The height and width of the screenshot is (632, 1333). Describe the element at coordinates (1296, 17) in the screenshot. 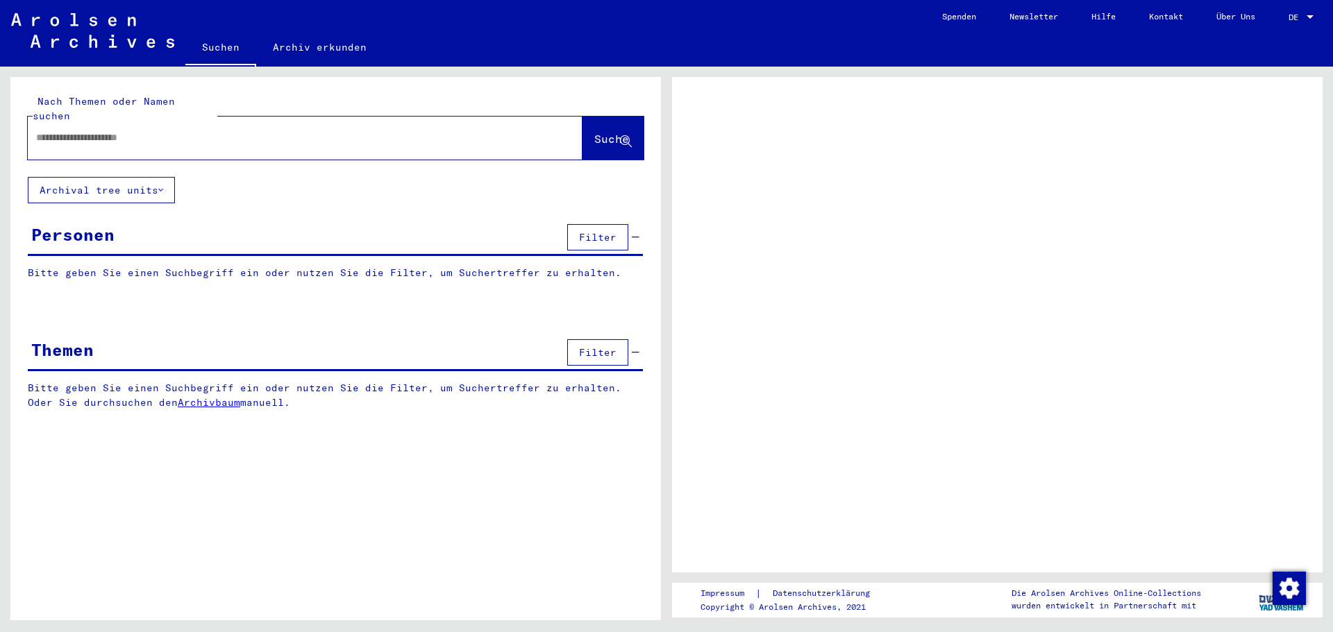

I see `span: DE` at that location.